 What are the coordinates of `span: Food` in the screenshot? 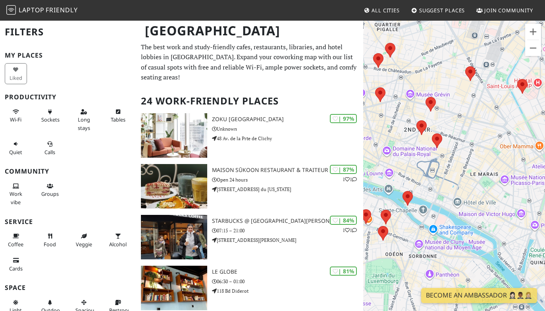 It's located at (50, 244).